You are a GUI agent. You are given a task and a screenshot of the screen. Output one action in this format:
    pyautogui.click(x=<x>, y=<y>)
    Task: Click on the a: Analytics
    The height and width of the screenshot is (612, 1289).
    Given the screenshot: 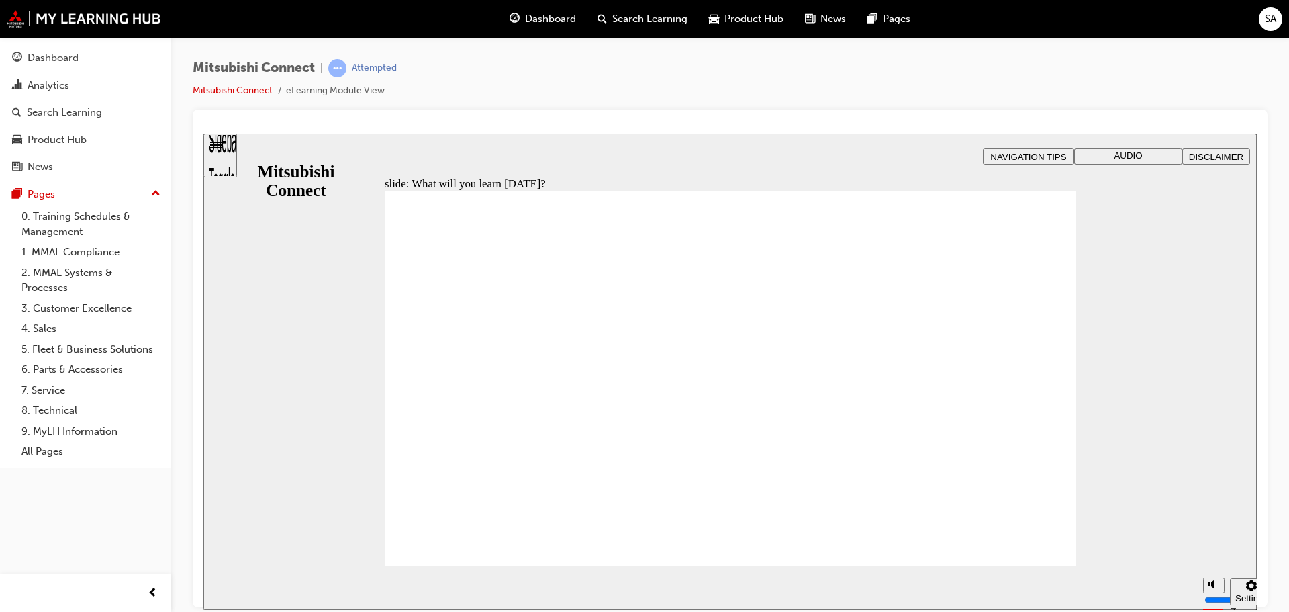 What is the action you would take?
    pyautogui.click(x=85, y=85)
    